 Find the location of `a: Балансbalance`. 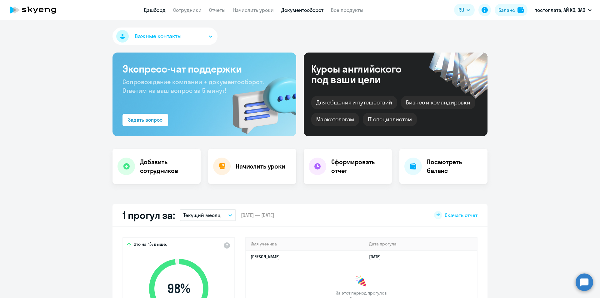

a: Балансbalance is located at coordinates (511, 10).